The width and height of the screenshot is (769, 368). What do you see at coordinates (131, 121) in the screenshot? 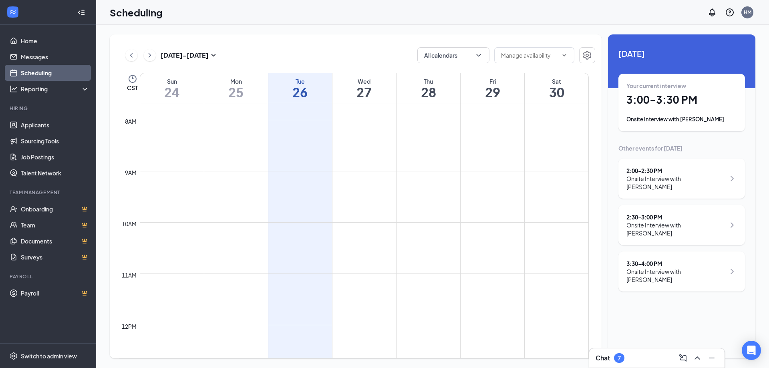
I see `div: 8am` at bounding box center [131, 121].